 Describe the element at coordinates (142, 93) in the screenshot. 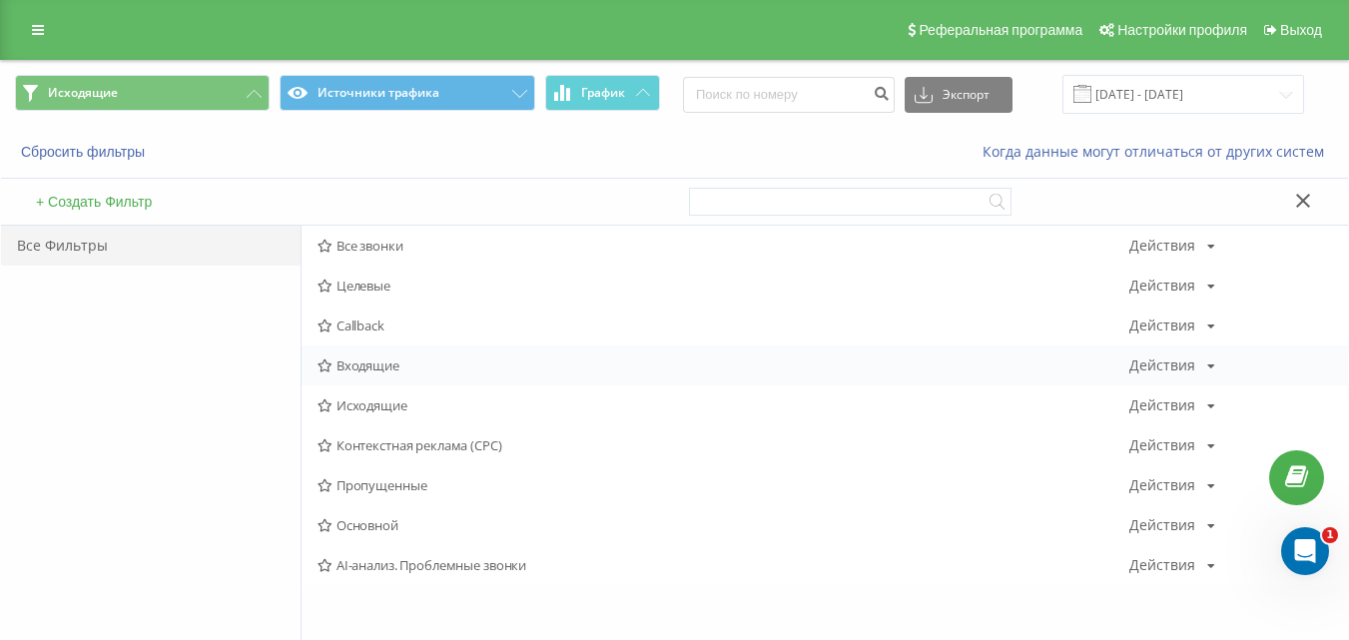

I see `button: Исходящие` at that location.